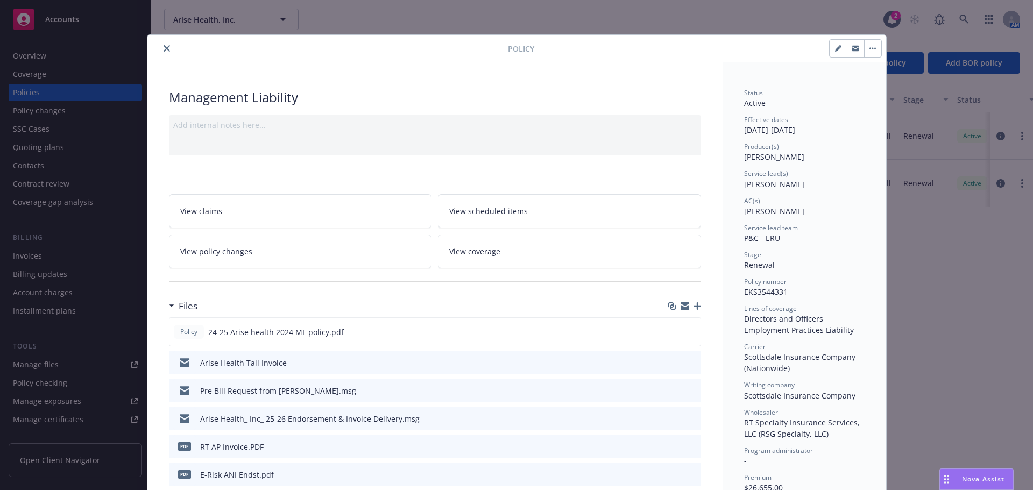  I want to click on div: Directors and Officers, so click(804, 318).